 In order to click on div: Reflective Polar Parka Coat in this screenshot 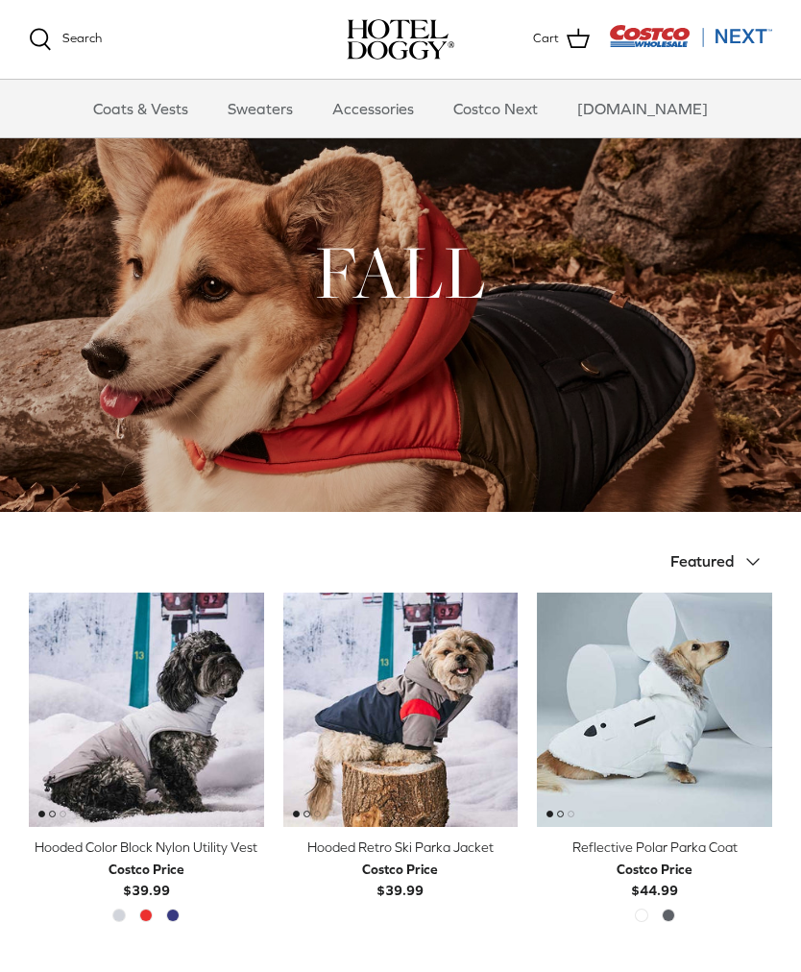, I will do `click(654, 847)`.